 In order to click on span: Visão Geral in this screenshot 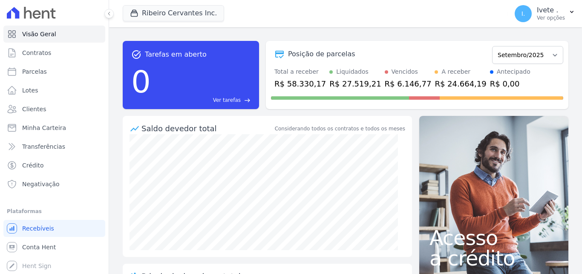, I will do `click(39, 34)`.